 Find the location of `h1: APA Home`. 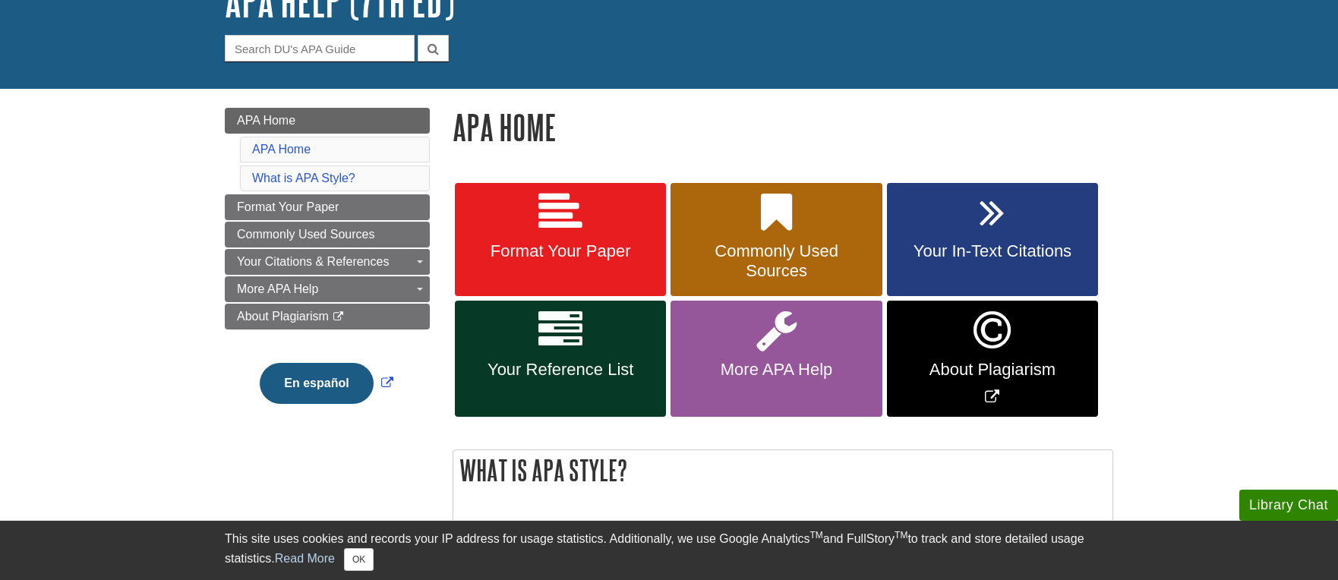

h1: APA Home is located at coordinates (783, 127).